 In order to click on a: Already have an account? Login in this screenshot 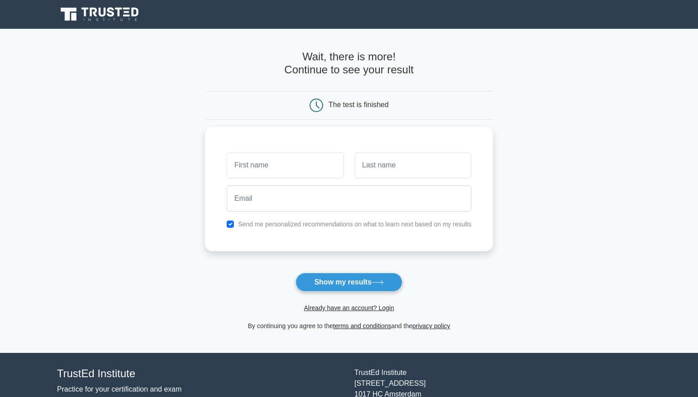, I will do `click(349, 308)`.